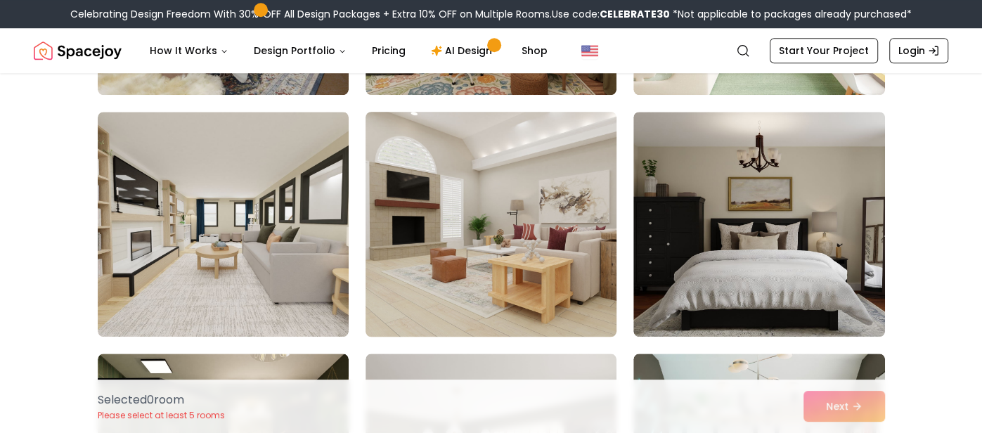 The image size is (982, 433). What do you see at coordinates (300, 51) in the screenshot?
I see `button: Design Portfolio` at bounding box center [300, 51].